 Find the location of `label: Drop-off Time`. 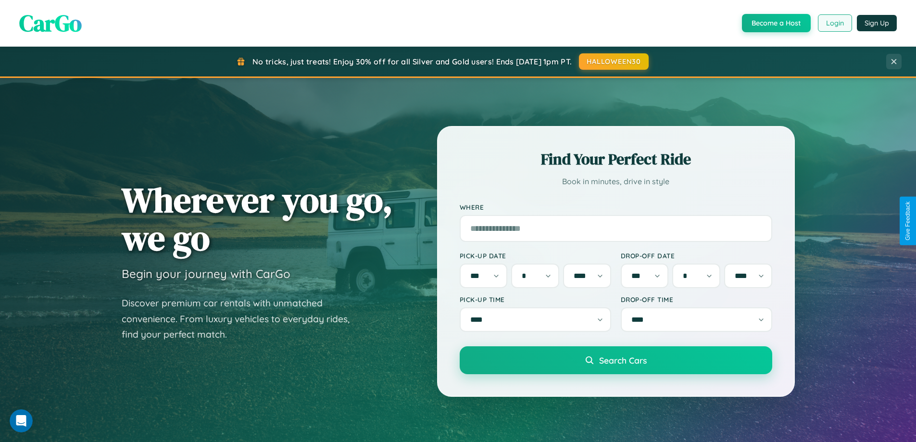

label: Drop-off Time is located at coordinates (696, 299).